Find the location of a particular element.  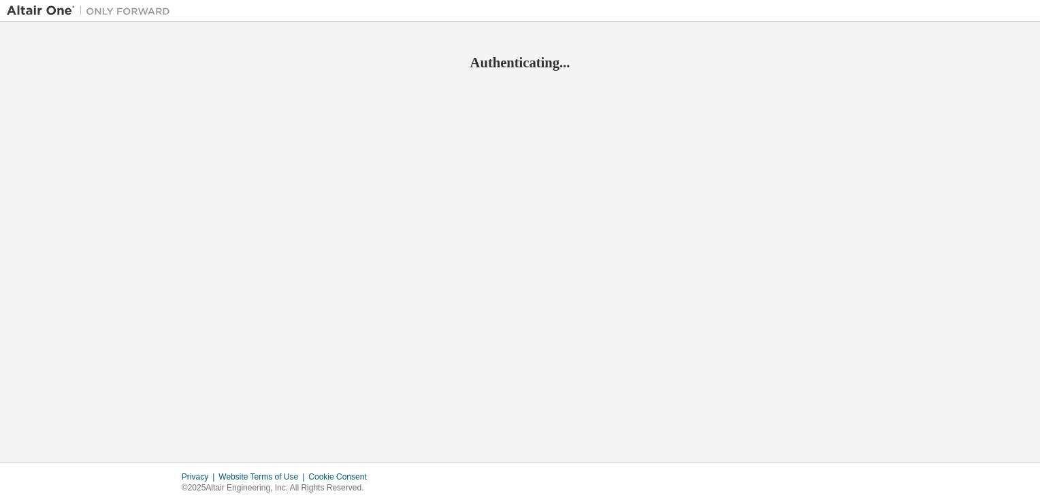

div: Privacy is located at coordinates (200, 477).